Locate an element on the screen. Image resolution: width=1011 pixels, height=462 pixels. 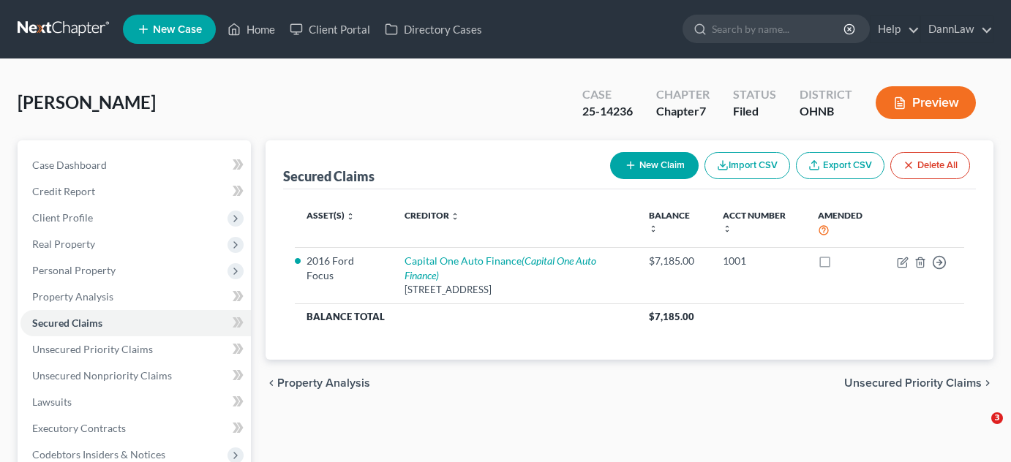
a: Case Dashboard is located at coordinates (135, 165).